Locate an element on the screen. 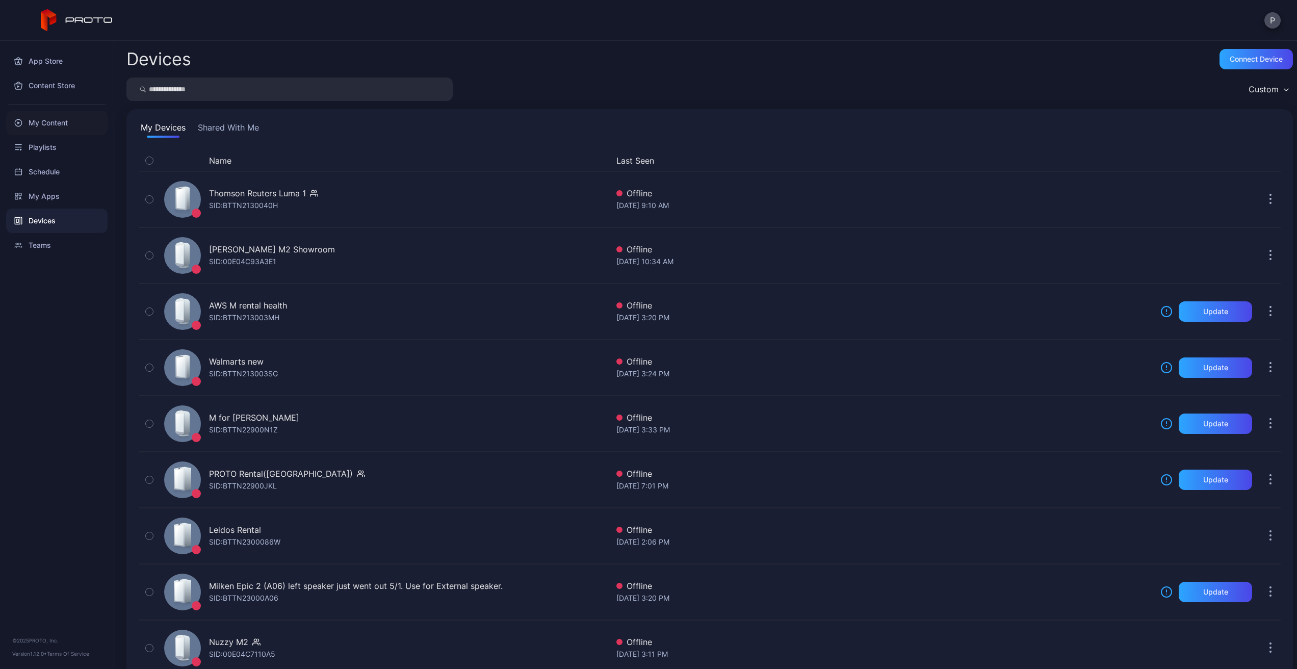 This screenshot has width=1297, height=669. div: Update Device is located at coordinates (1202, 161).